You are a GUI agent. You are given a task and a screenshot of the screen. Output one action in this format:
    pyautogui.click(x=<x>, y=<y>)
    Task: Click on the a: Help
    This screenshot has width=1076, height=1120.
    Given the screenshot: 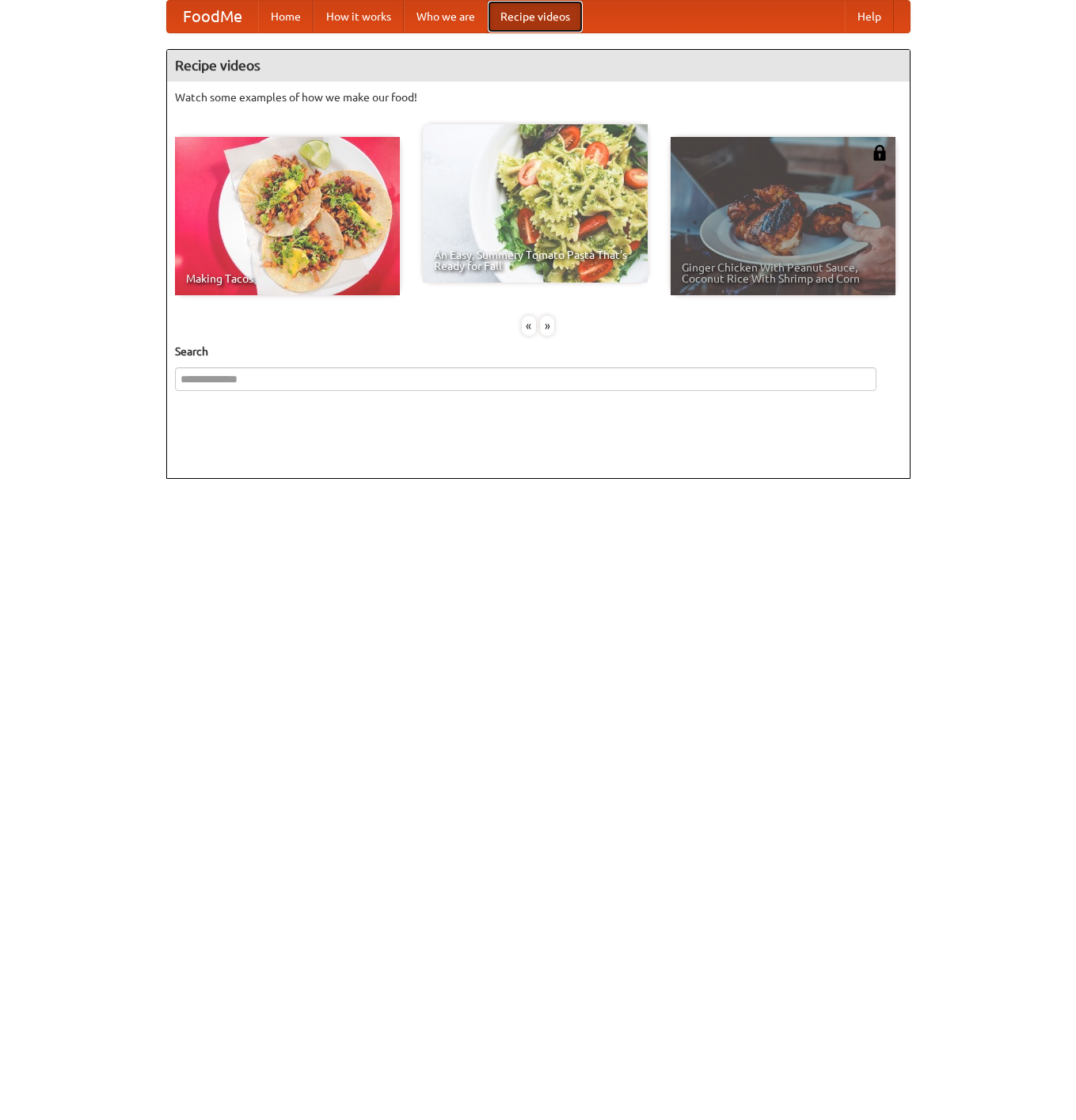 What is the action you would take?
    pyautogui.click(x=870, y=17)
    